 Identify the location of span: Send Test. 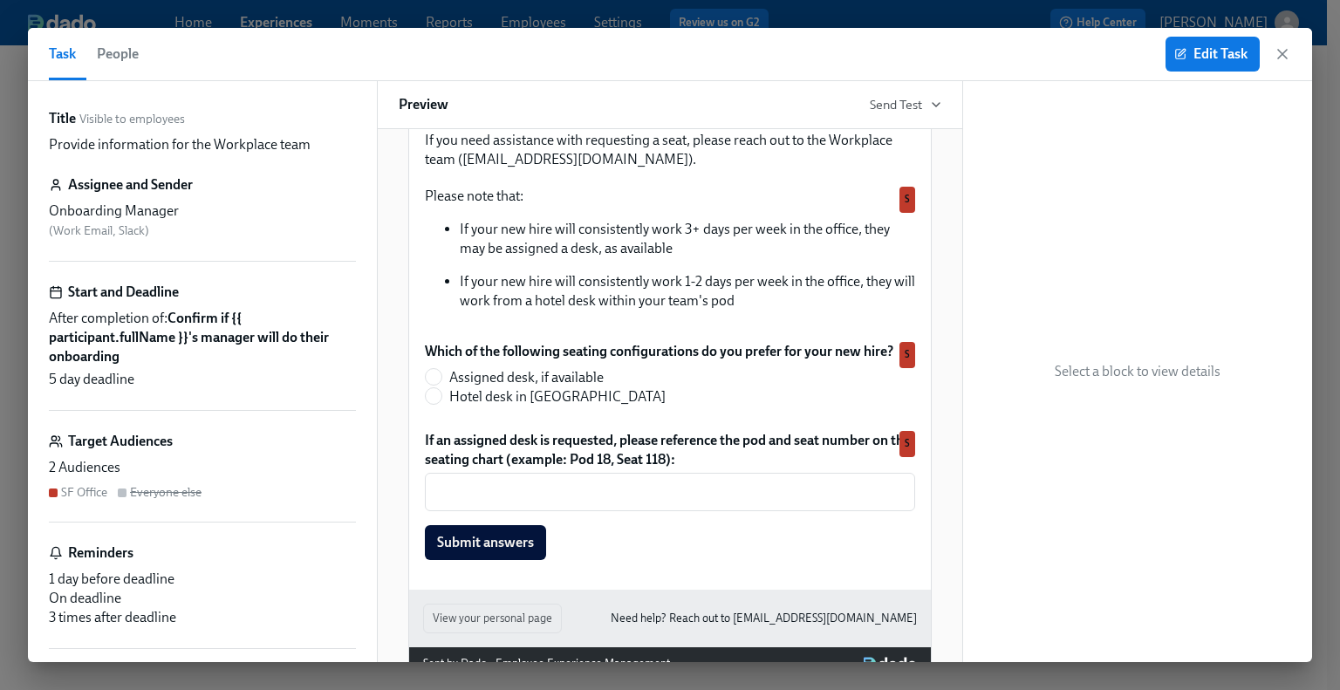
(905, 105).